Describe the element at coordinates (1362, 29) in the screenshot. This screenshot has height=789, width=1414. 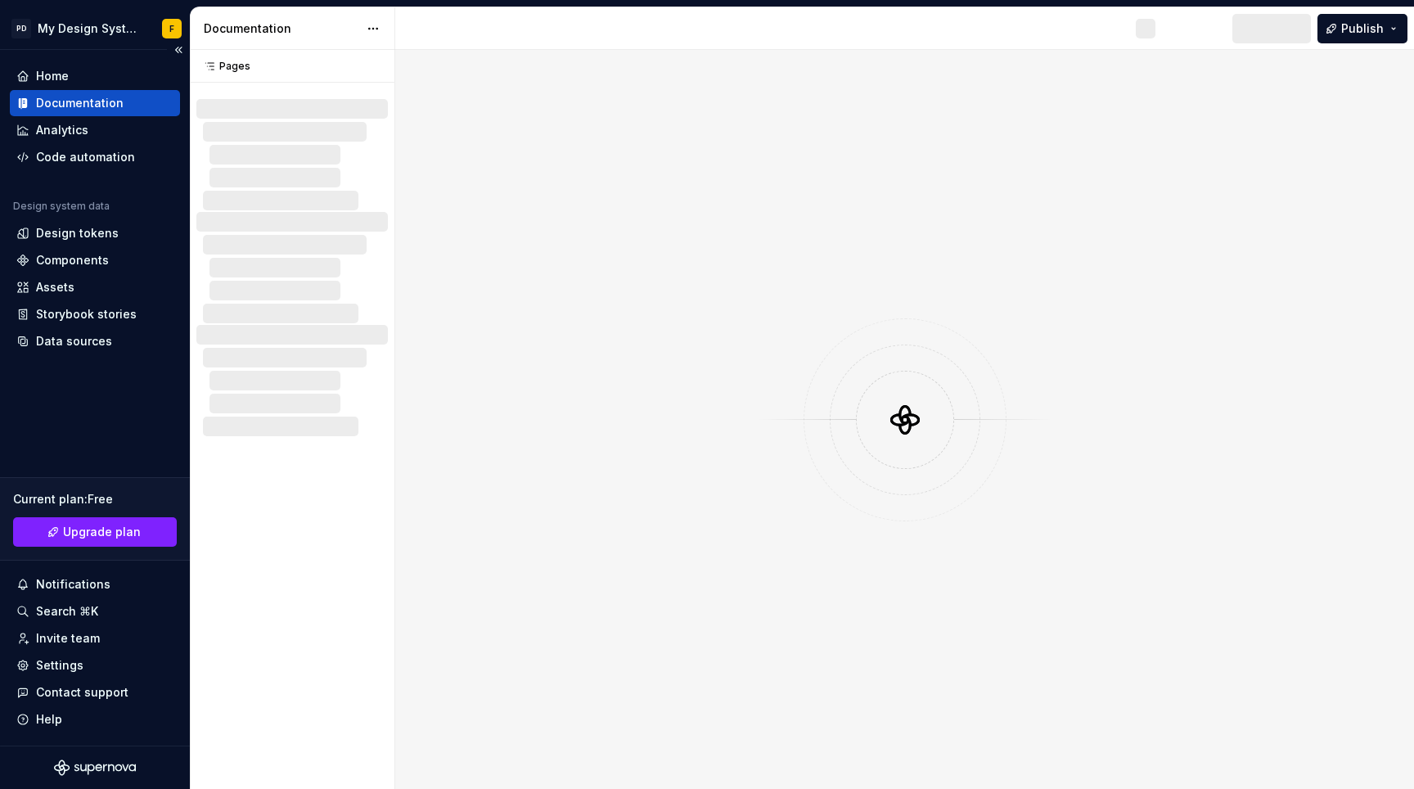
I see `button: Publish` at that location.